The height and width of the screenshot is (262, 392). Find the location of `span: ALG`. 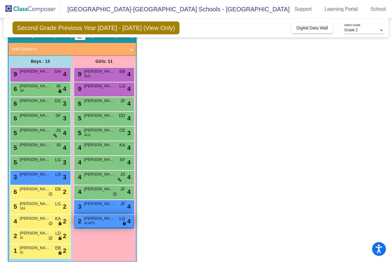

span: ALG is located at coordinates (88, 76).